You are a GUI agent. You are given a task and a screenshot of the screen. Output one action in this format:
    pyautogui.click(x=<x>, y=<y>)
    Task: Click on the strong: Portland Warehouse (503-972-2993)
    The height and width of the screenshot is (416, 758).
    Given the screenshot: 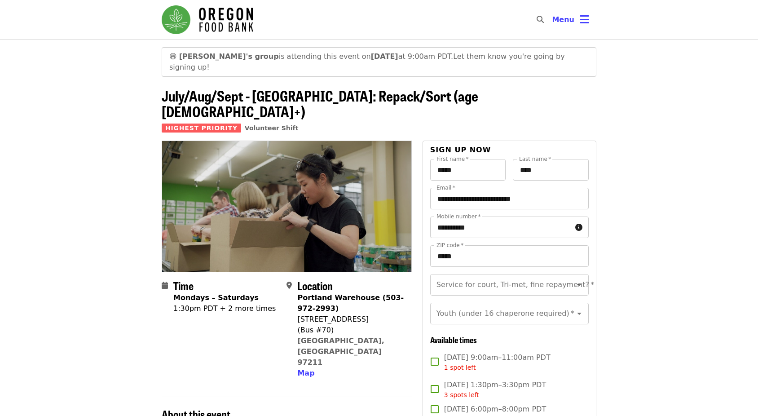 What is the action you would take?
    pyautogui.click(x=350, y=303)
    